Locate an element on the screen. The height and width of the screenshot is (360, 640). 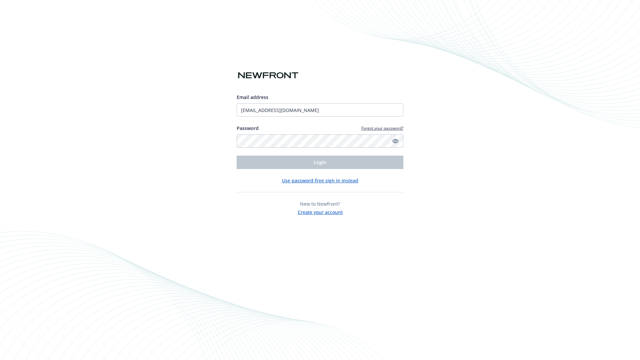
input: Enter your password is located at coordinates (320, 141).